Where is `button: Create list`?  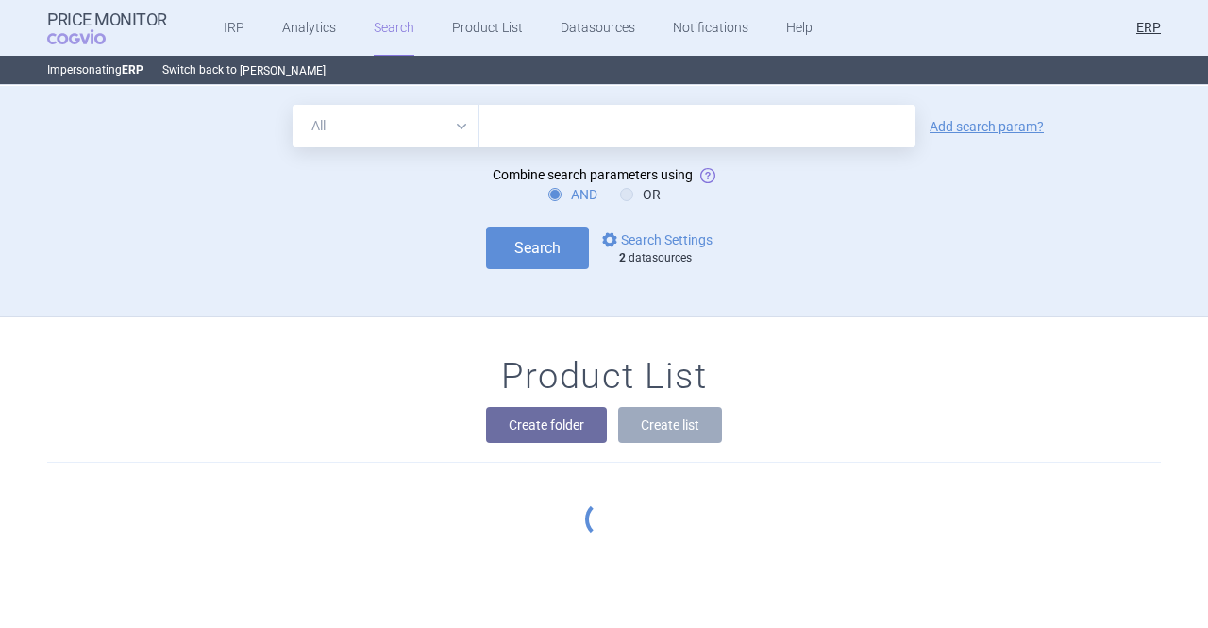
button: Create list is located at coordinates (670, 425).